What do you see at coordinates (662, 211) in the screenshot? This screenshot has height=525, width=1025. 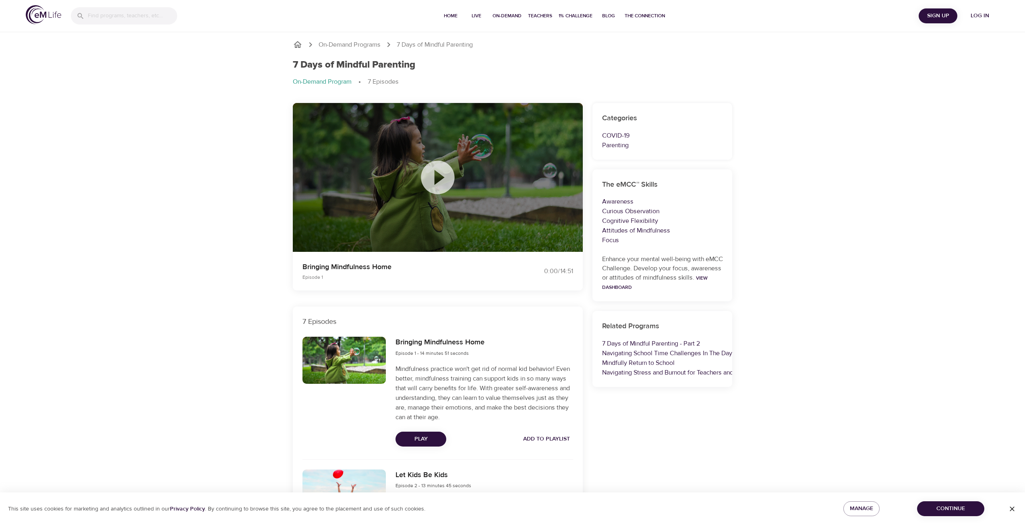 I see `p: Curious Observation` at bounding box center [662, 211].